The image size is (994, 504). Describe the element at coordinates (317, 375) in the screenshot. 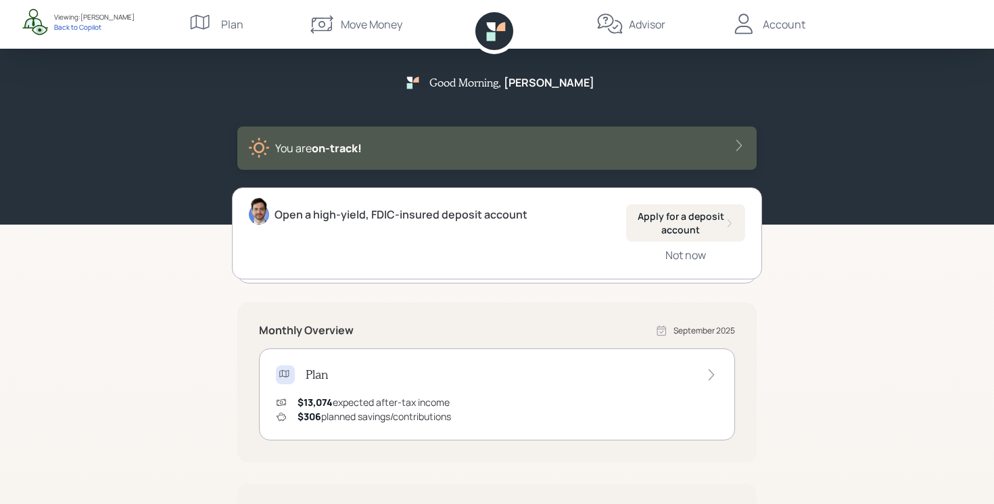

I see `h4: Plan` at that location.